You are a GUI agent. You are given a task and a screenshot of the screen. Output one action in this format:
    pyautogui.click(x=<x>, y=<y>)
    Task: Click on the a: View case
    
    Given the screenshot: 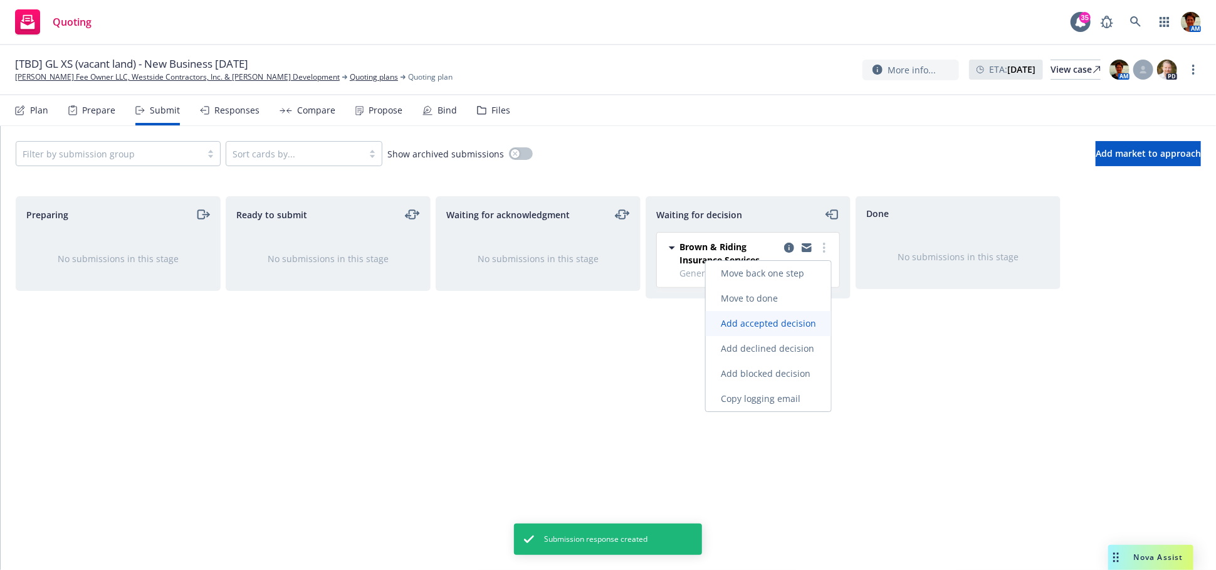 What is the action you would take?
    pyautogui.click(x=1076, y=70)
    